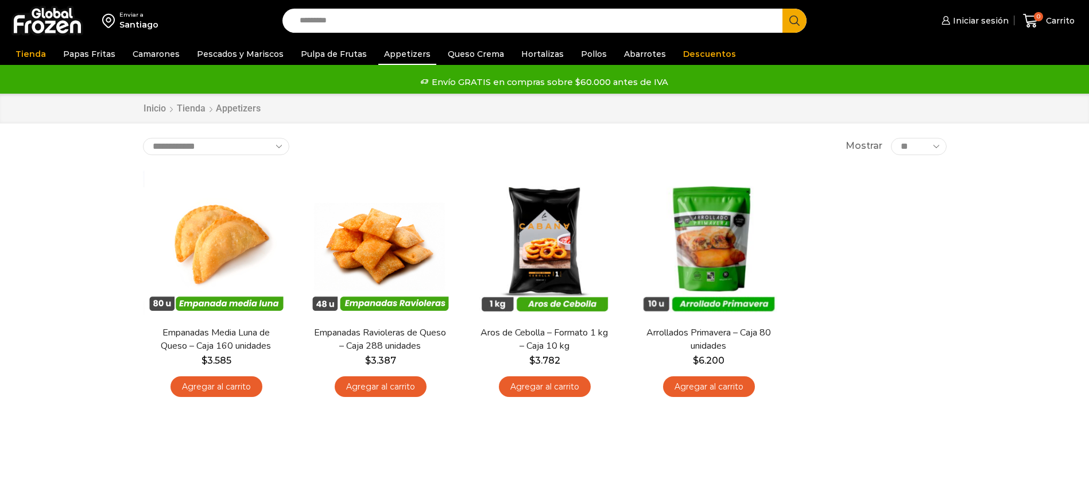  Describe the element at coordinates (154, 109) in the screenshot. I see `a: Inicio` at that location.